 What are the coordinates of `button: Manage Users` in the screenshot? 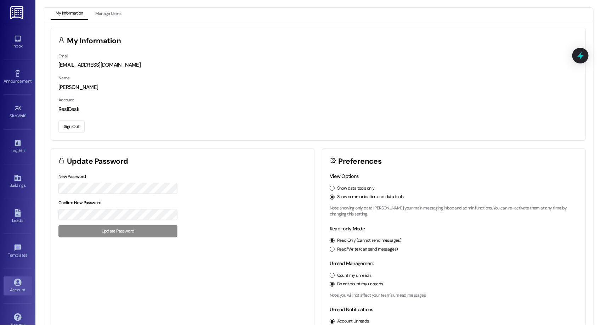 It's located at (108, 14).